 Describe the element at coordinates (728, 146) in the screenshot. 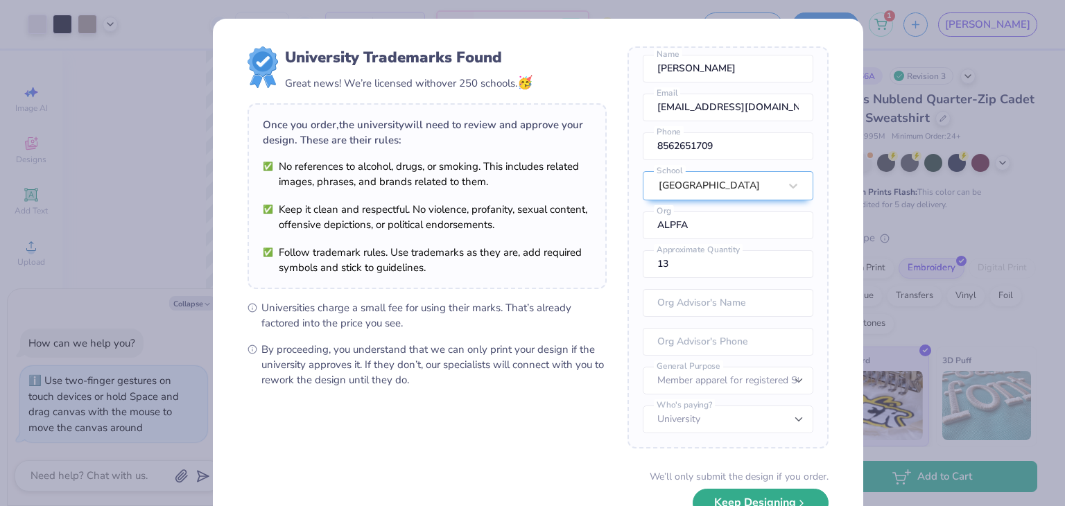

I see `input: Phone` at that location.